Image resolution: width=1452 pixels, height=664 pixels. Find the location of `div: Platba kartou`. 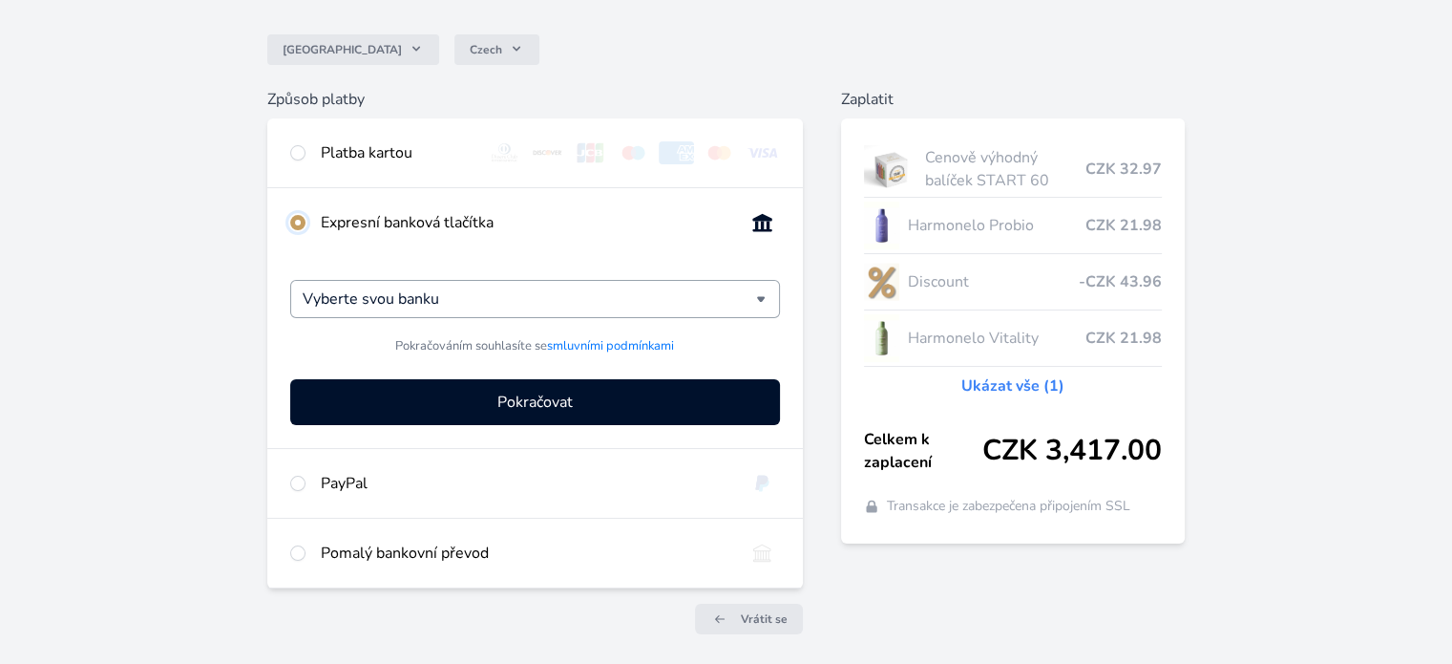

div: Platba kartou is located at coordinates (396, 153).